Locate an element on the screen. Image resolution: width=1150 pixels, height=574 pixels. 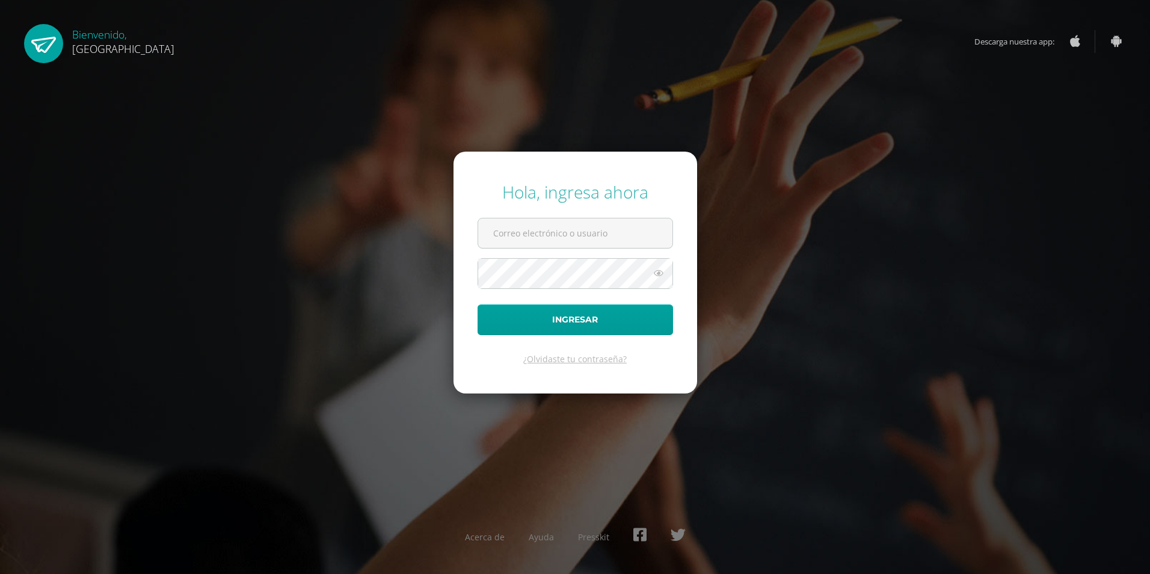
input: Correo electrónico o usuario is located at coordinates (575, 233).